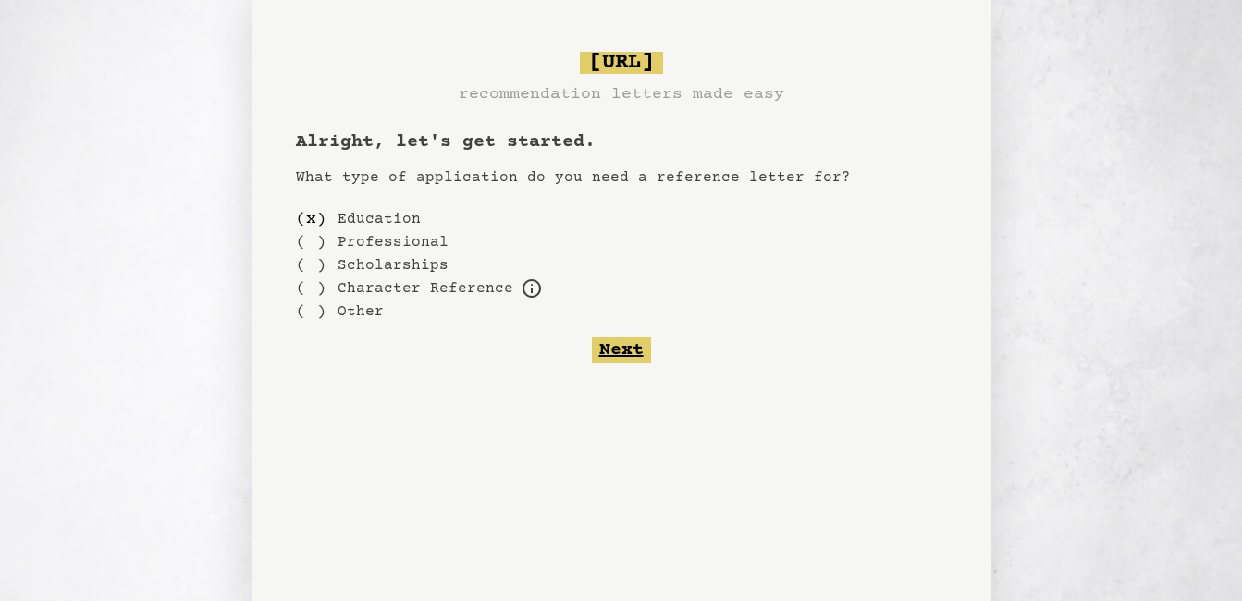  I want to click on label: Other, so click(361, 312).